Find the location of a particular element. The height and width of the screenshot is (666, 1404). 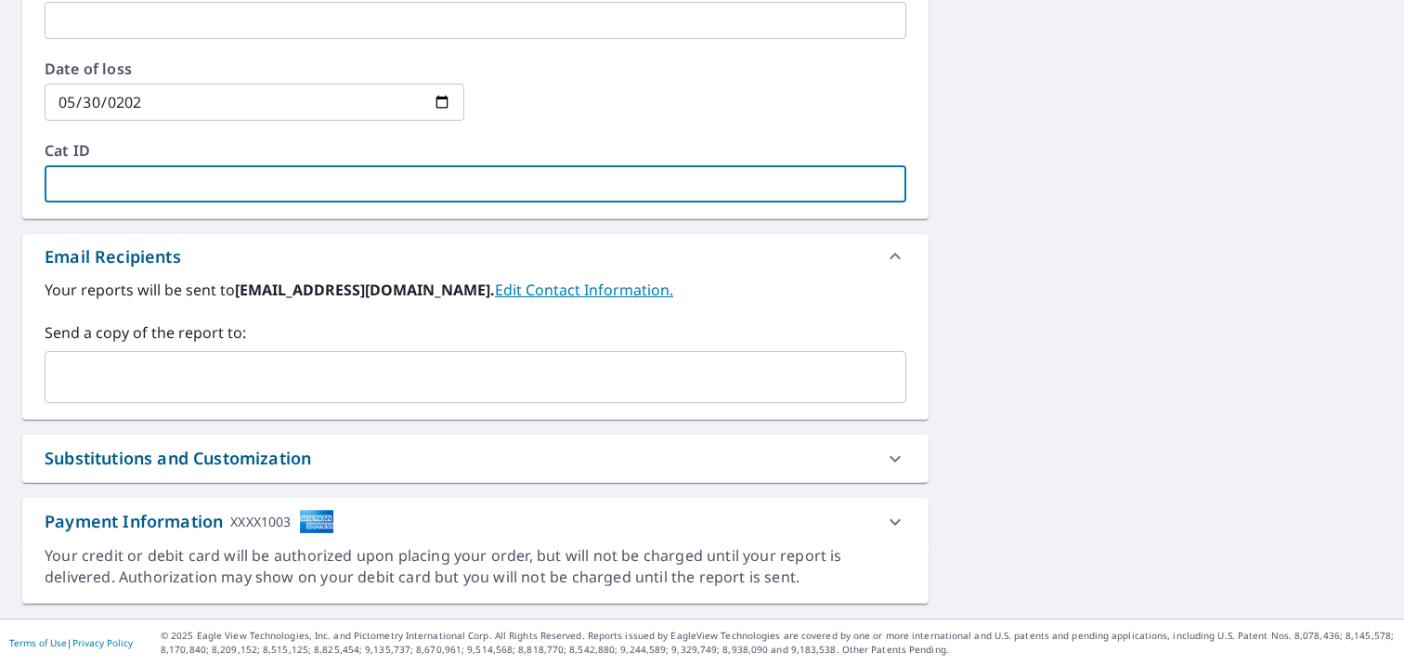

label: Date of loss is located at coordinates (254, 69).